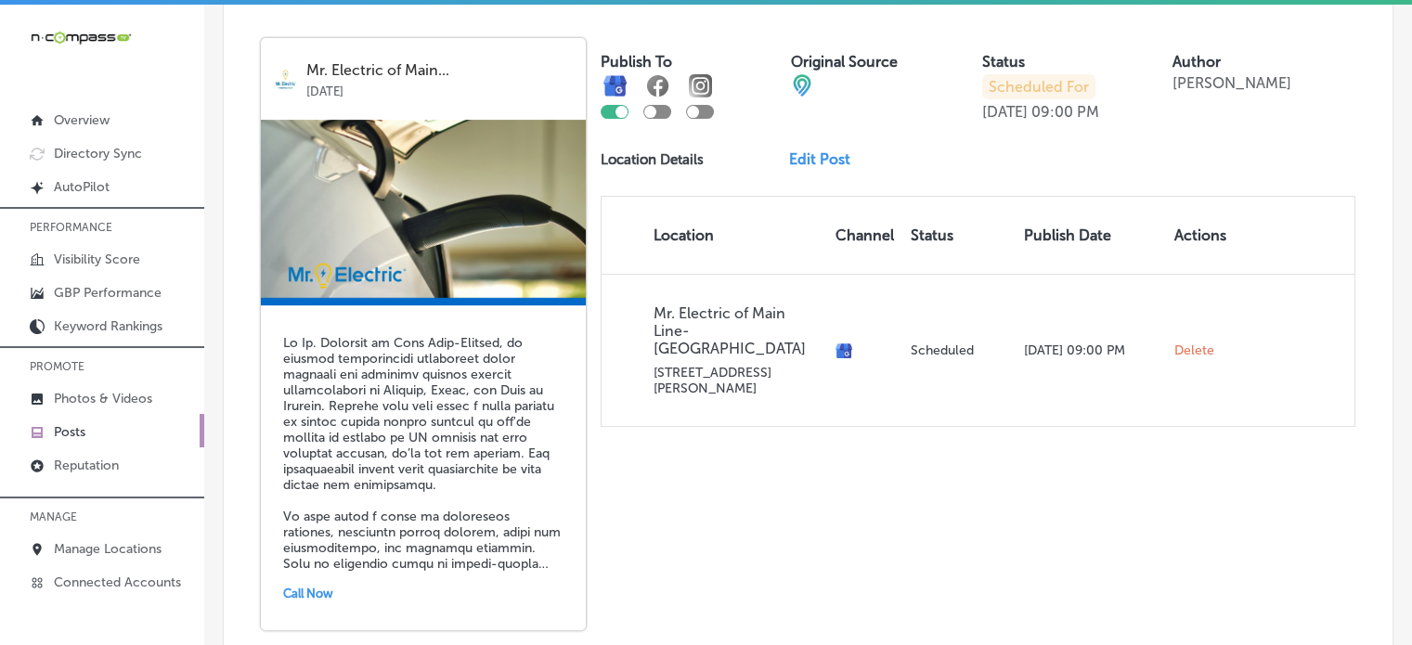 Image resolution: width=1412 pixels, height=645 pixels. Describe the element at coordinates (960, 350) in the screenshot. I see `p: Scheduled` at that location.